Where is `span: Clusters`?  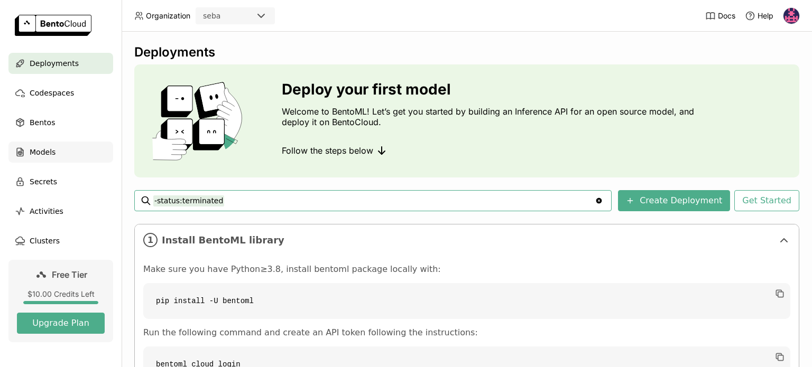 span: Clusters is located at coordinates (44, 241).